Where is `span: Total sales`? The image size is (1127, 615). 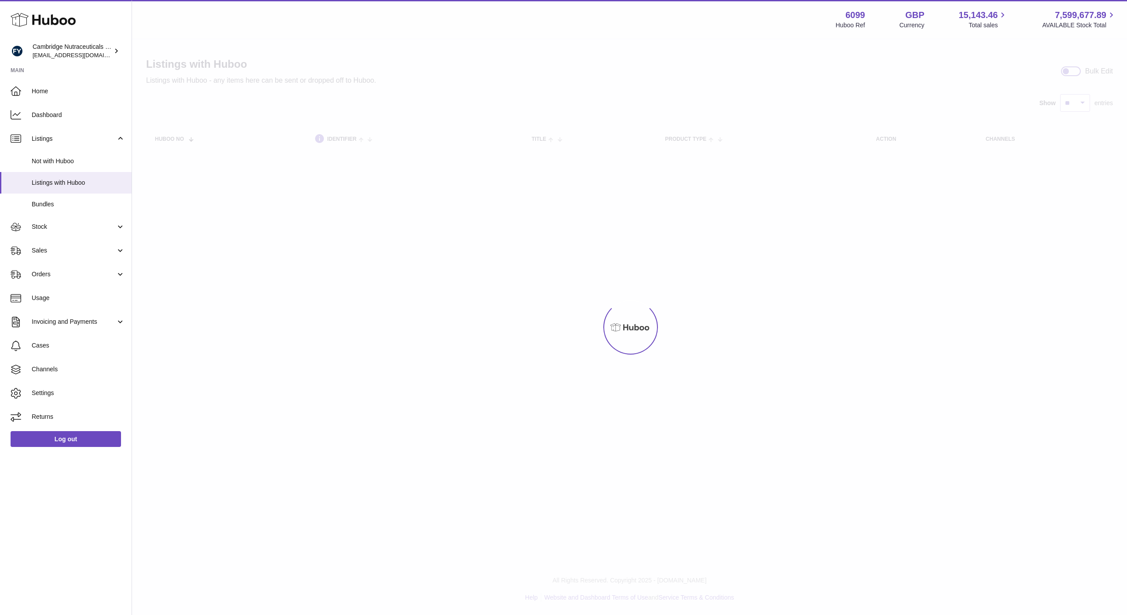 span: Total sales is located at coordinates (988, 25).